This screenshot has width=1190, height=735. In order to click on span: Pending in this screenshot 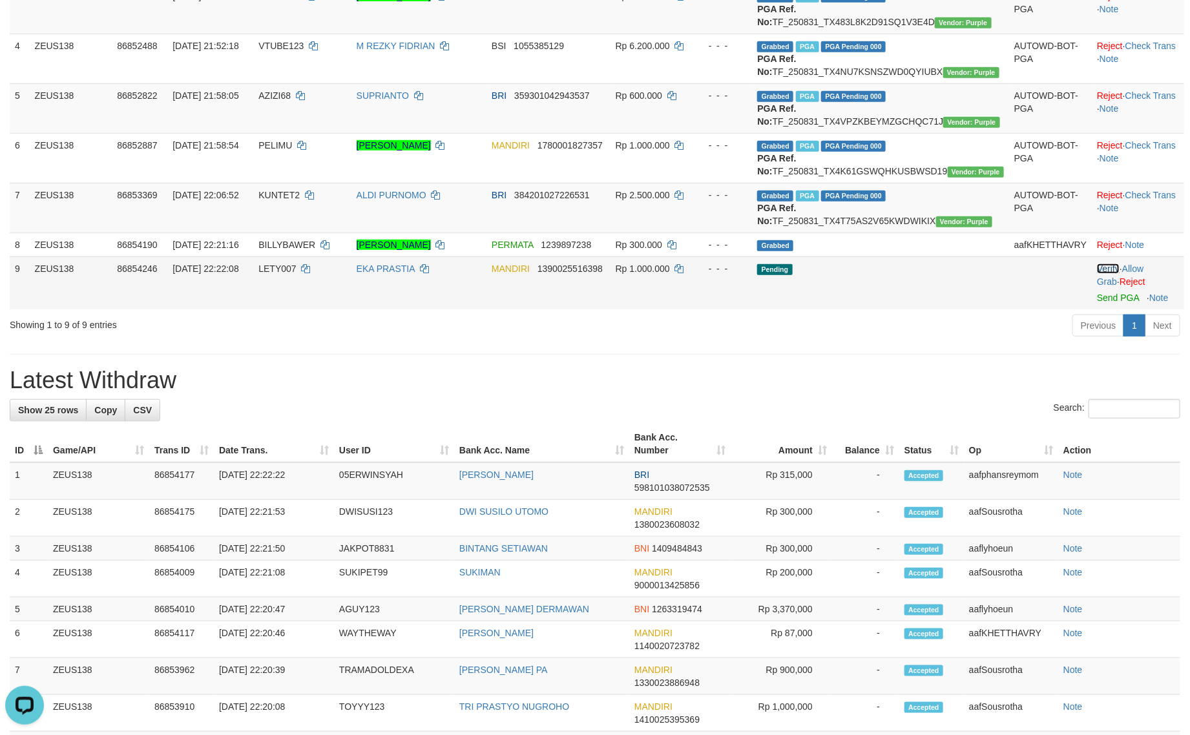, I will do `click(774, 269)`.